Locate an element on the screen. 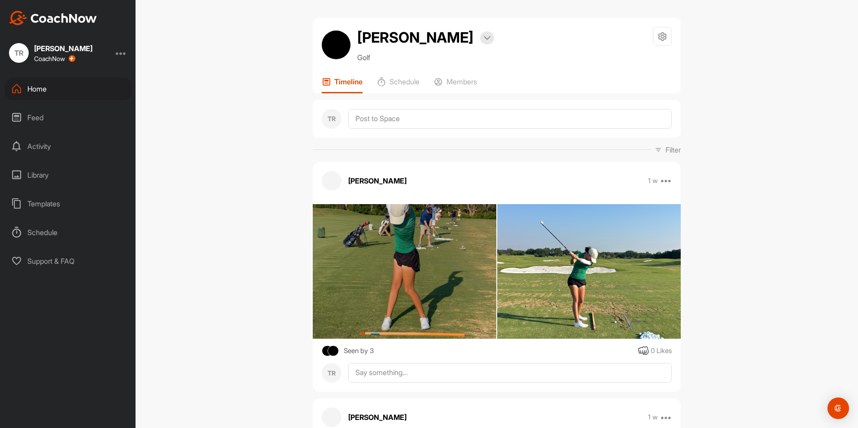  p: Members is located at coordinates (462, 82).